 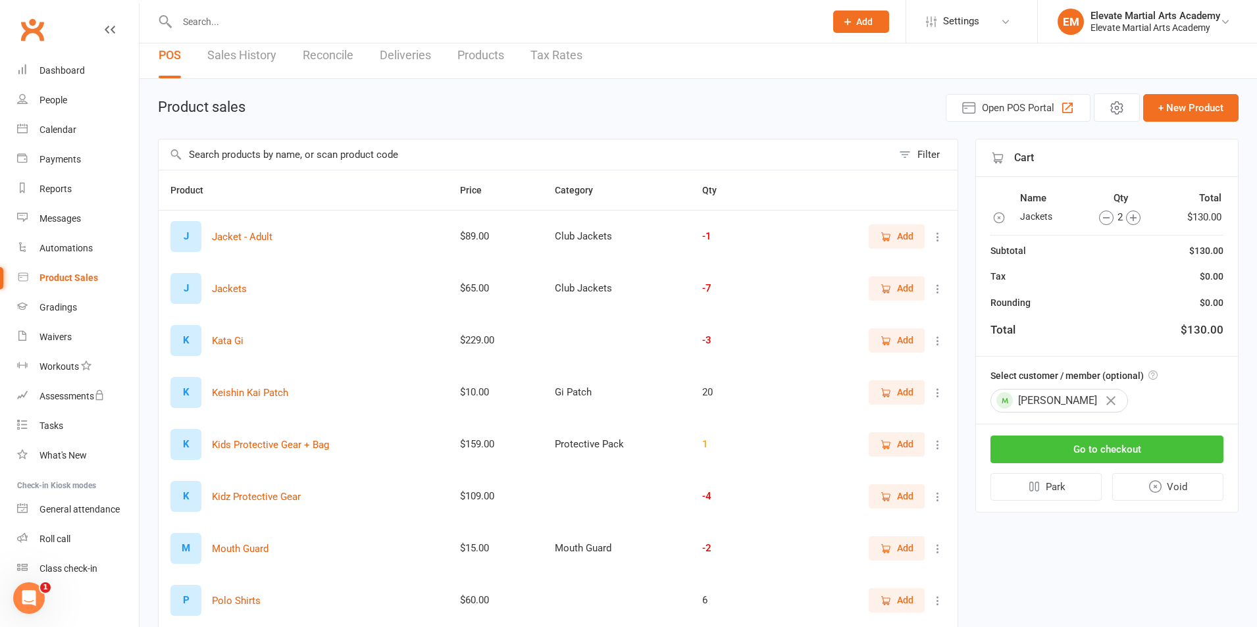 I want to click on button: Price, so click(x=478, y=190).